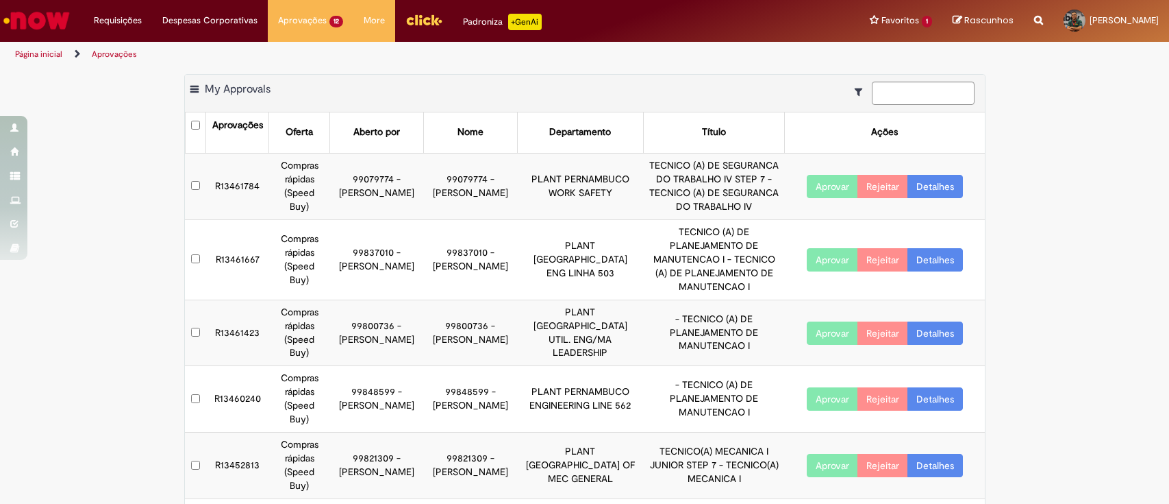 The image size is (1169, 504). What do you see at coordinates (238, 89) in the screenshot?
I see `span: My Approvals` at bounding box center [238, 89].